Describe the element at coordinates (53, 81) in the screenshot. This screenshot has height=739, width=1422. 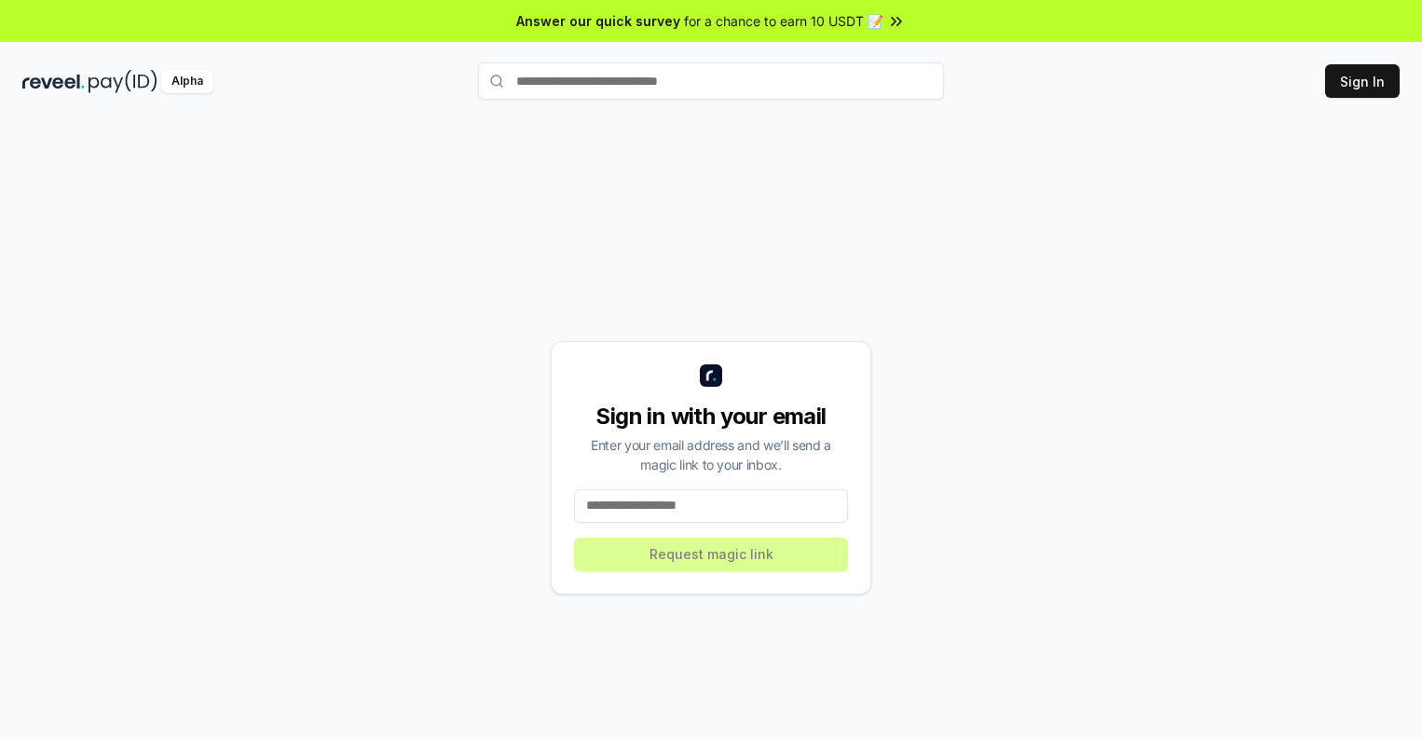
I see `img: reveel_dark` at that location.